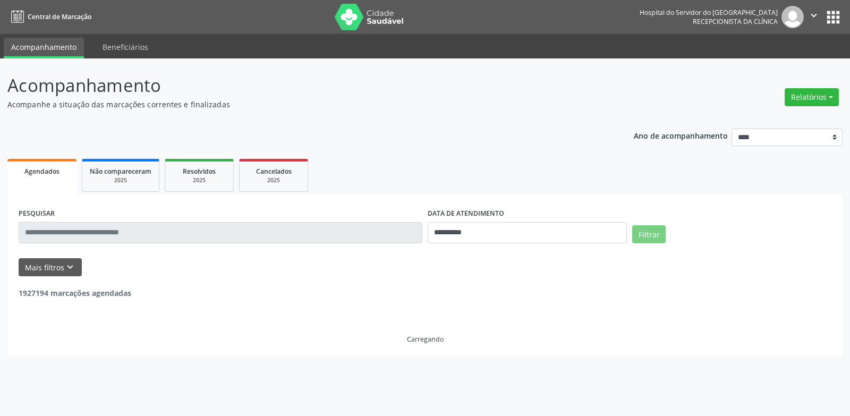  What do you see at coordinates (37, 213) in the screenshot?
I see `label: PESQUISAR` at bounding box center [37, 213].